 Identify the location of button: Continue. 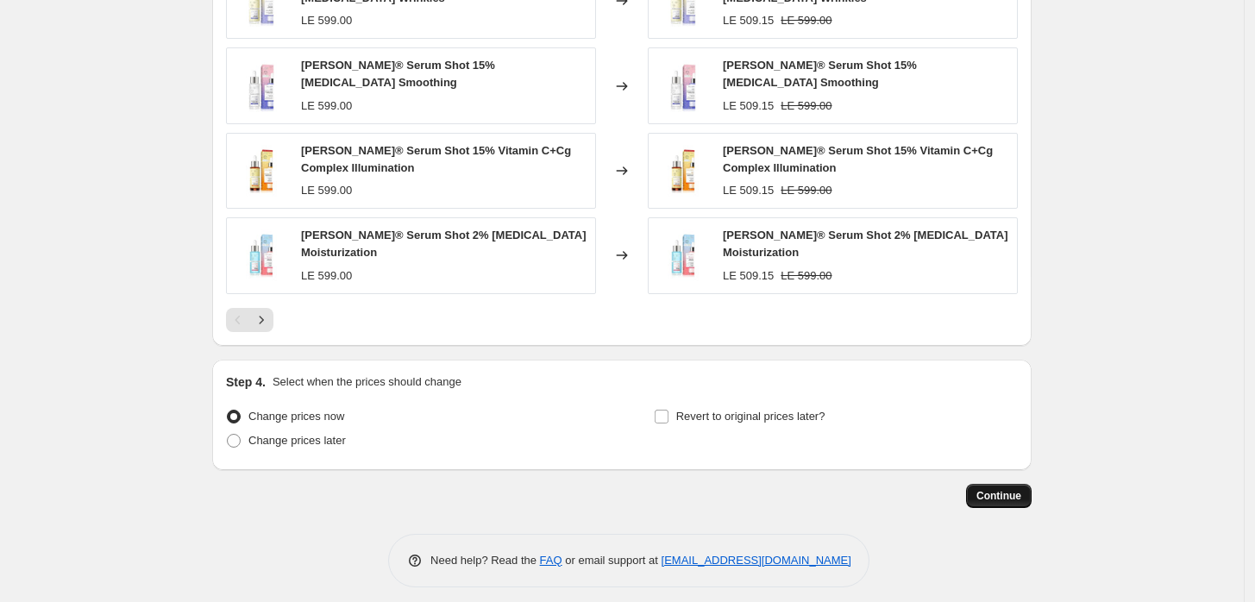
(999, 496).